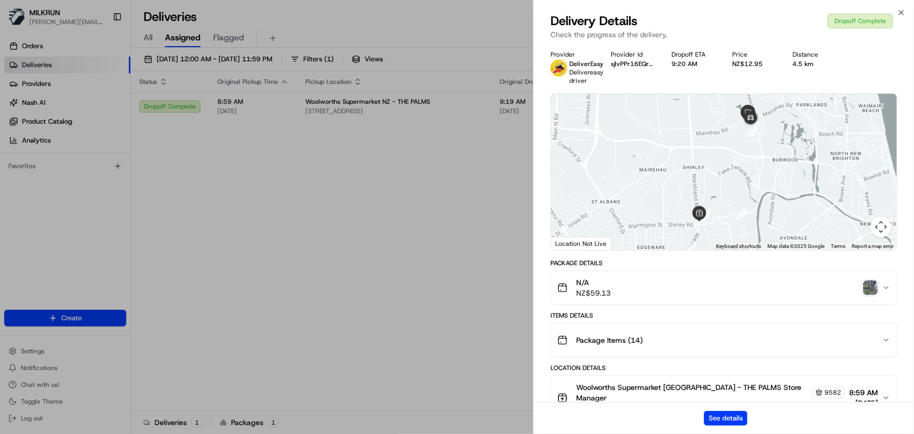  Describe the element at coordinates (724, 35) in the screenshot. I see `p: Check the progress of the delivery.` at that location.